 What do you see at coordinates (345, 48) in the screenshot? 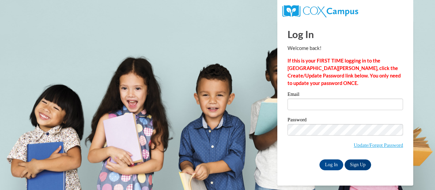
I see `p: Welcome back!` at bounding box center [345, 48].